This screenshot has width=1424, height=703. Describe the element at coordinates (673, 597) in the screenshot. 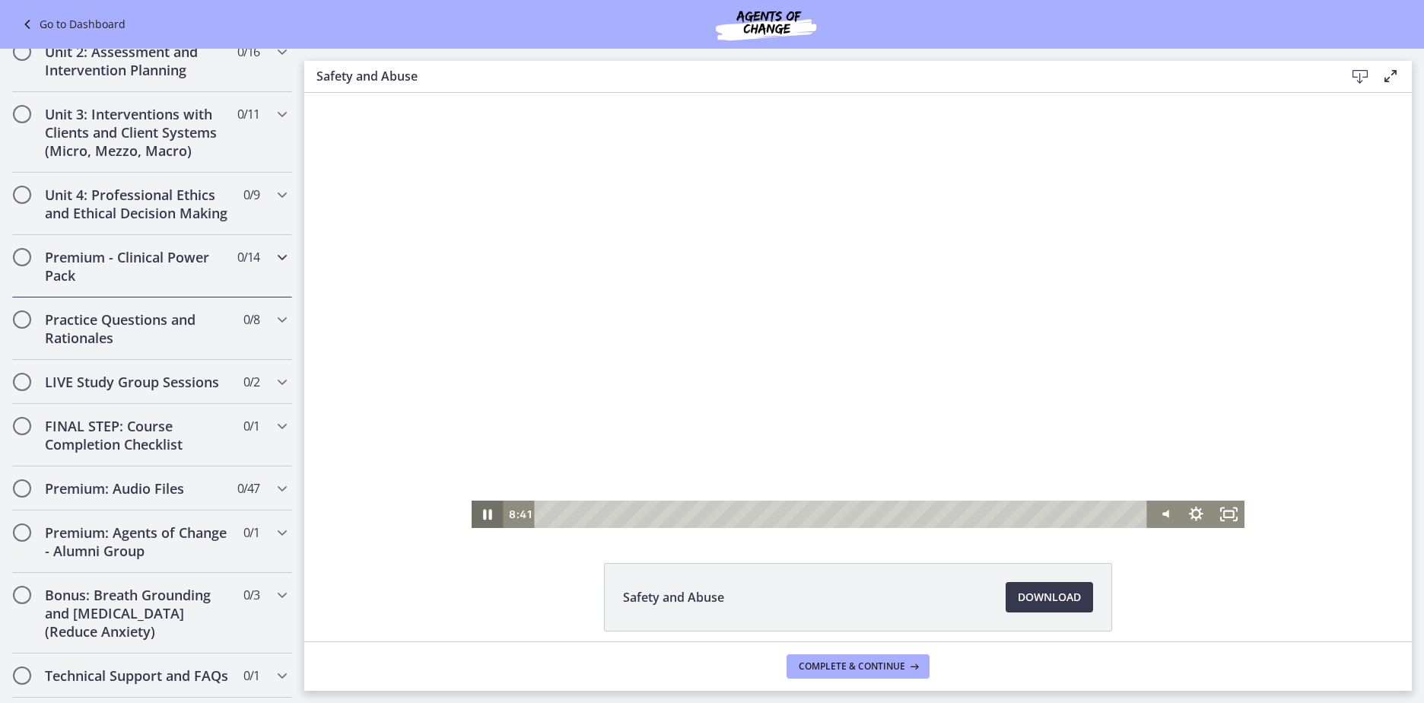

I see `span: Safety and Abuse` at that location.